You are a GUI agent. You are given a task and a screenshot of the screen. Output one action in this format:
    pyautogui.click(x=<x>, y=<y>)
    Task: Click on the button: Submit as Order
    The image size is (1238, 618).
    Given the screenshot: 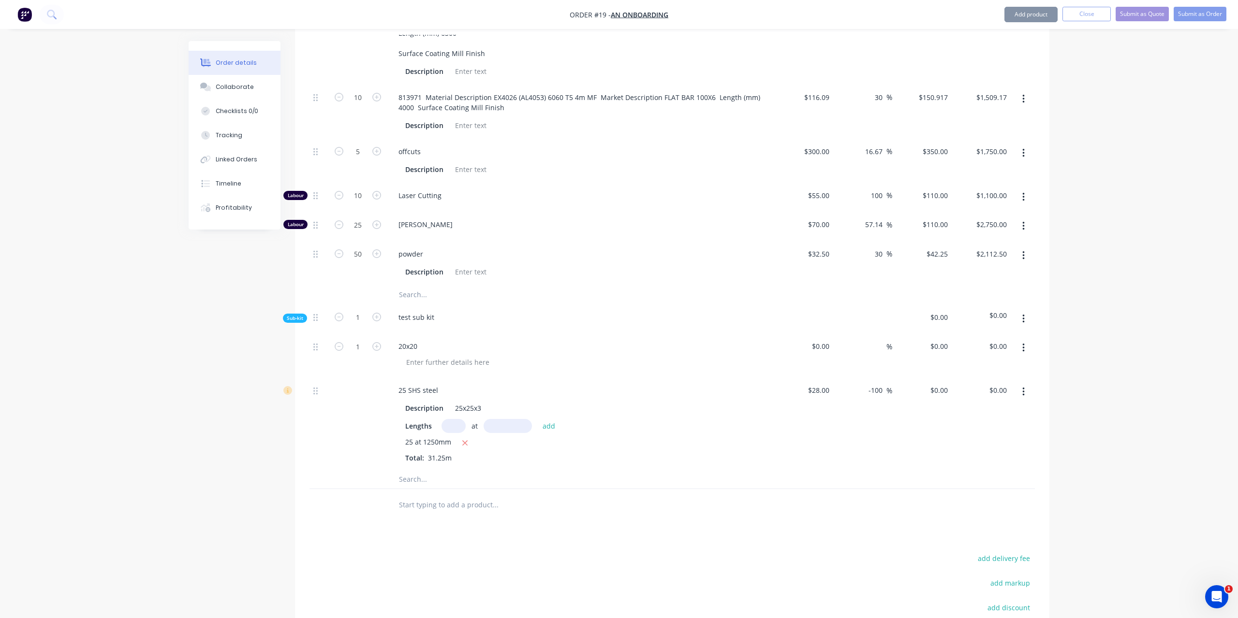 What is the action you would take?
    pyautogui.click(x=1199, y=14)
    